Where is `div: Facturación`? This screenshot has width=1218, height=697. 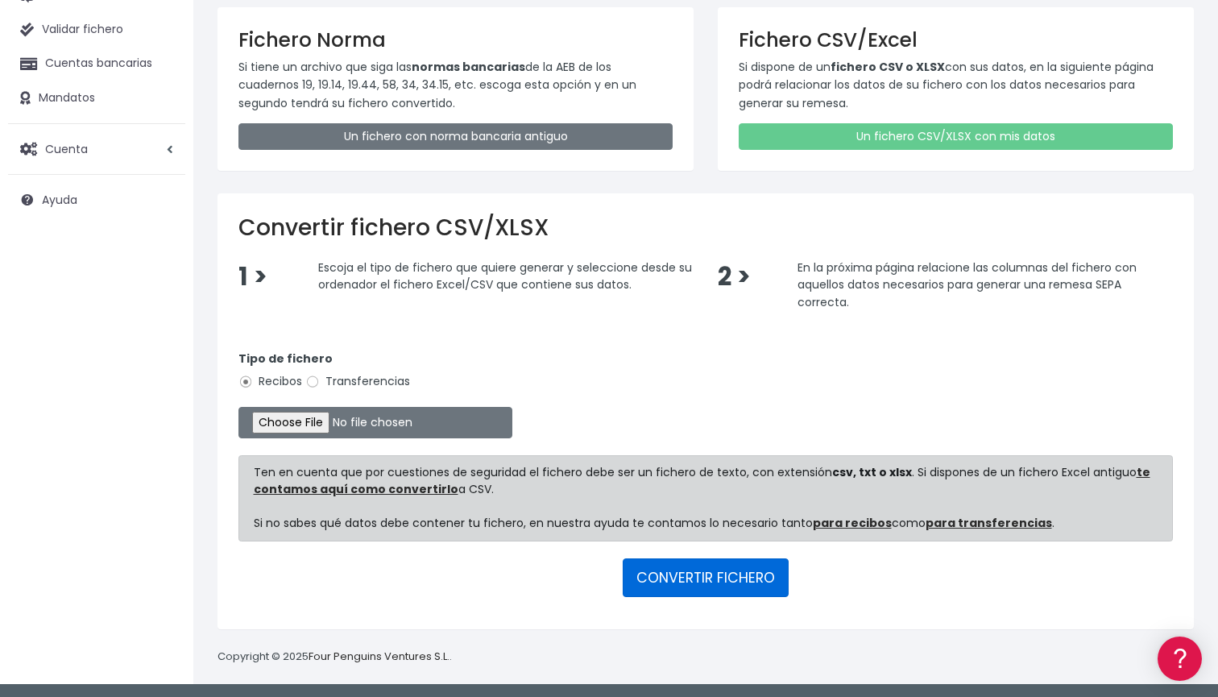 div: Facturación is located at coordinates (161, 327).